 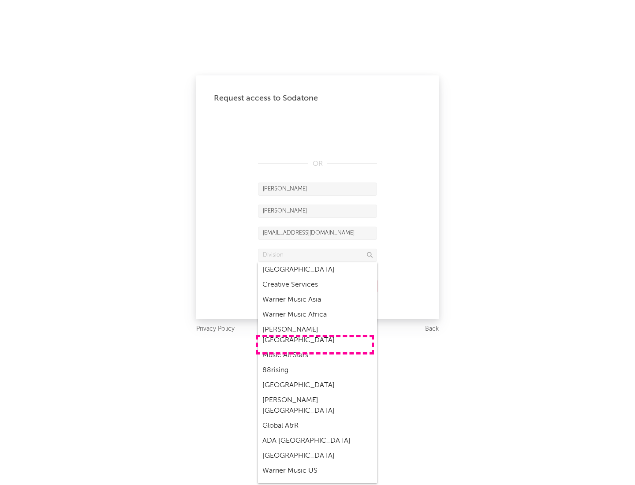 I want to click on div: Music All Stars, so click(x=317, y=355).